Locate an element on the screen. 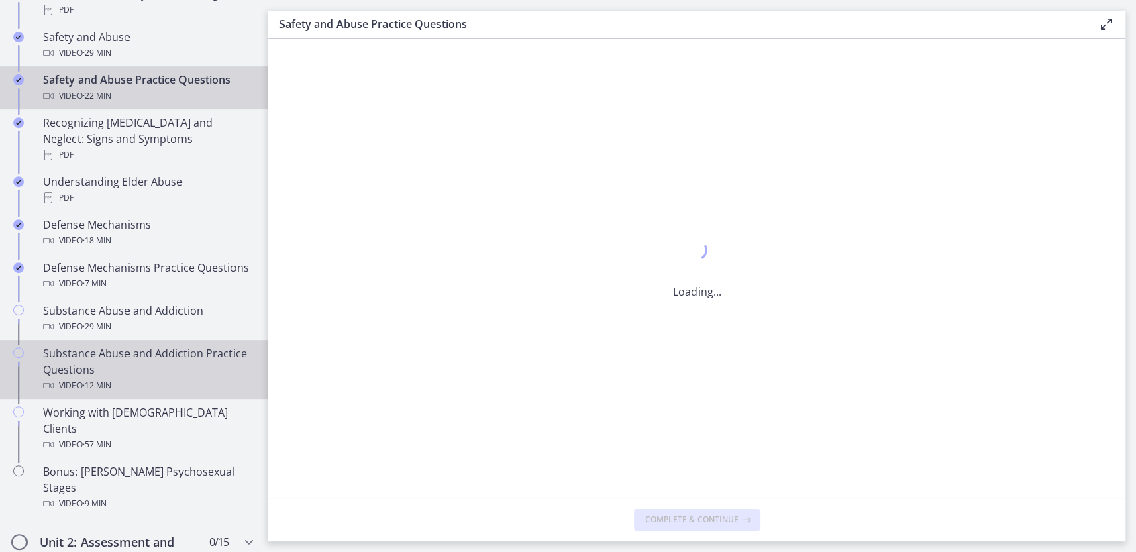 The height and width of the screenshot is (552, 1136). span: · 57 min is located at coordinates (97, 445).